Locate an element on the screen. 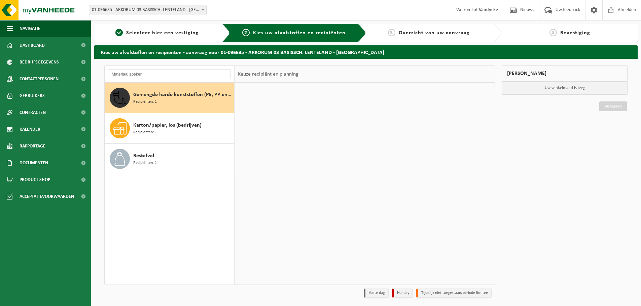 This screenshot has height=306, width=641. span: Navigatie is located at coordinates (30, 29).